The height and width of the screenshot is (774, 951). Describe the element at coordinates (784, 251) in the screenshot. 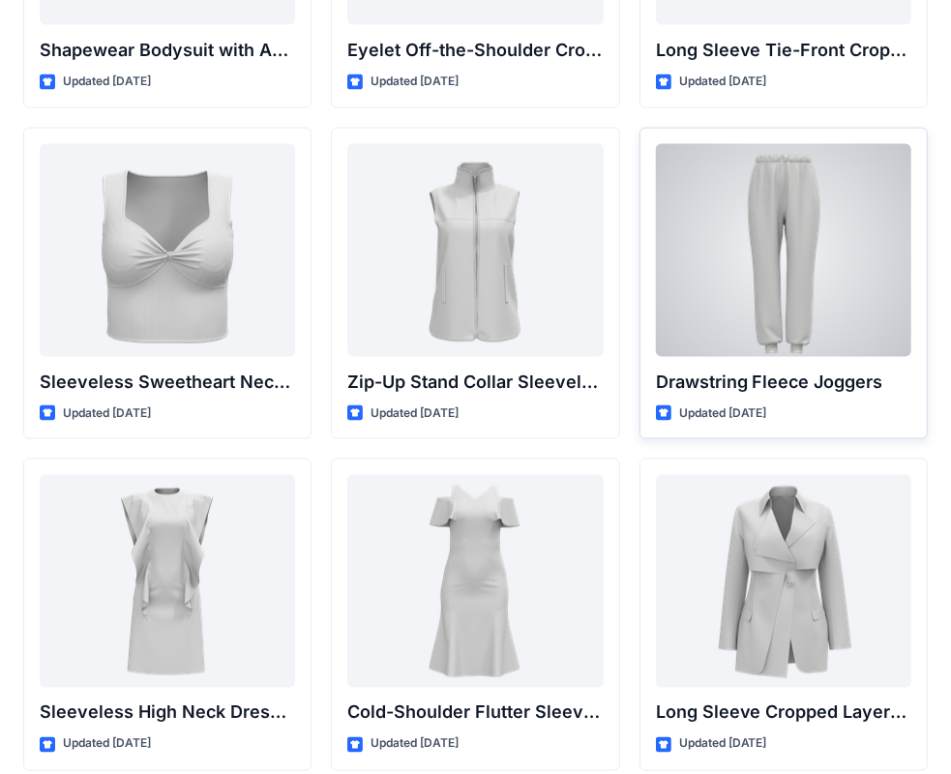

I see `a: Drawstring Fleece Joggers` at that location.